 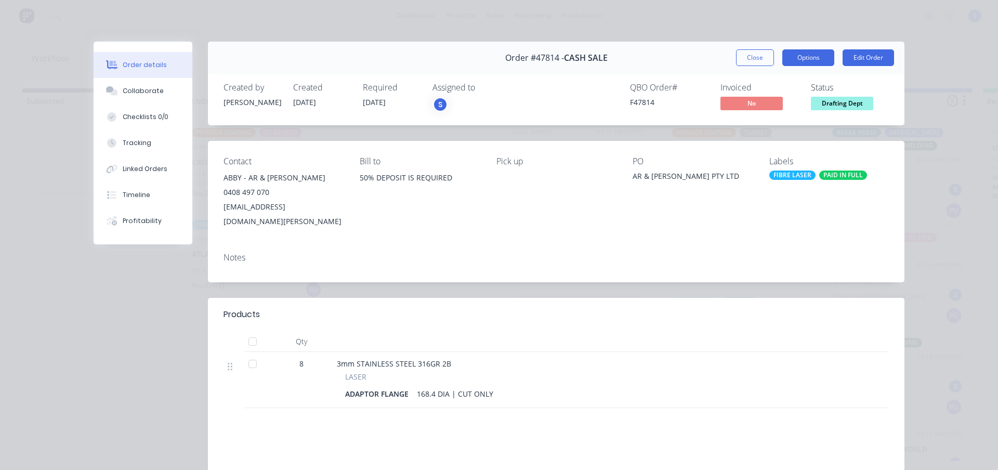 I want to click on div: Invoiced, so click(x=760, y=87).